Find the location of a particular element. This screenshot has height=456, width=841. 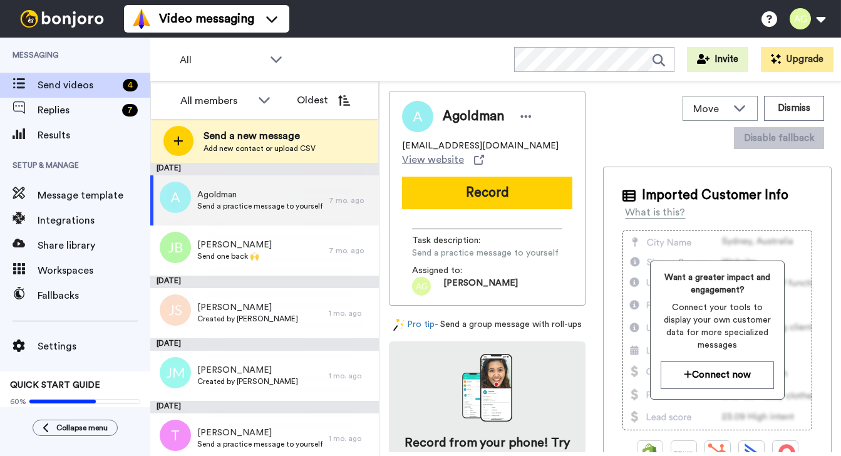

span: Move is located at coordinates (710, 109).